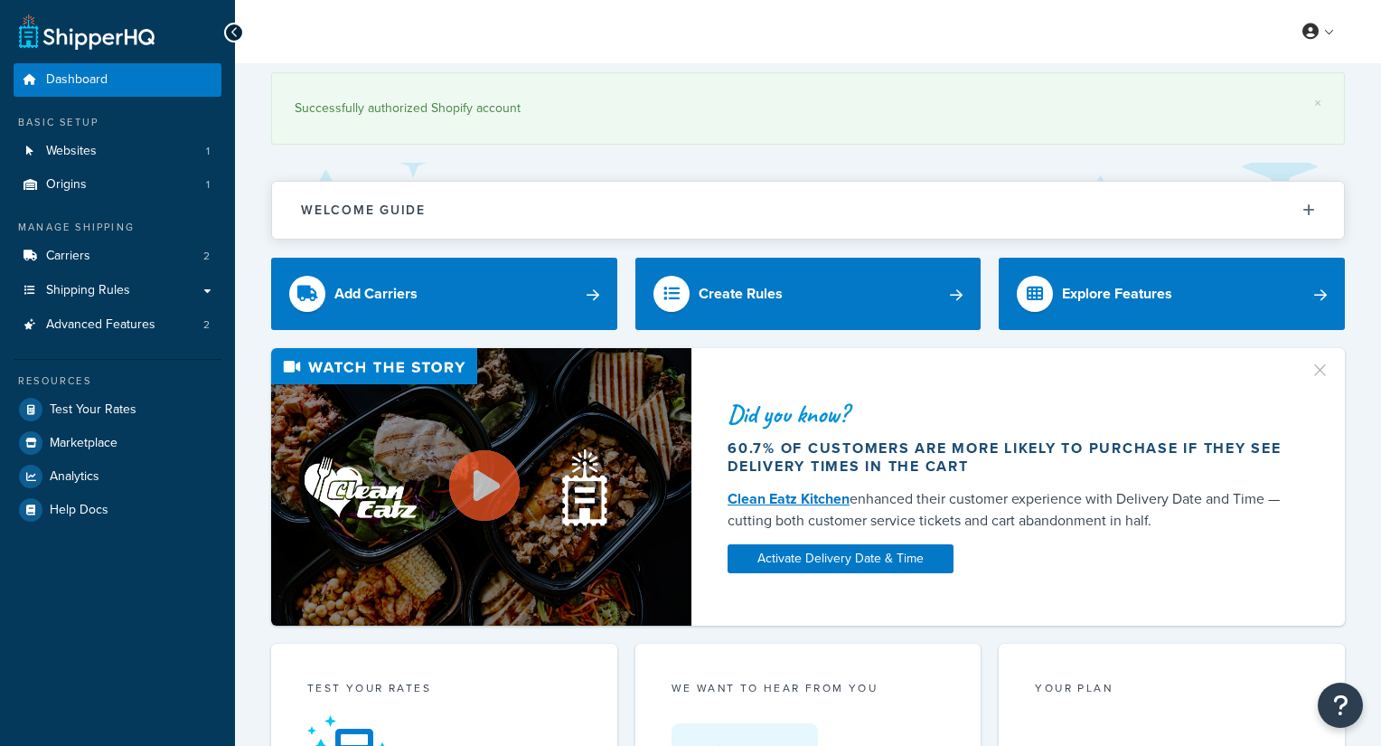 The image size is (1381, 746). What do you see at coordinates (118, 510) in the screenshot?
I see `li: Help Docs` at bounding box center [118, 510].